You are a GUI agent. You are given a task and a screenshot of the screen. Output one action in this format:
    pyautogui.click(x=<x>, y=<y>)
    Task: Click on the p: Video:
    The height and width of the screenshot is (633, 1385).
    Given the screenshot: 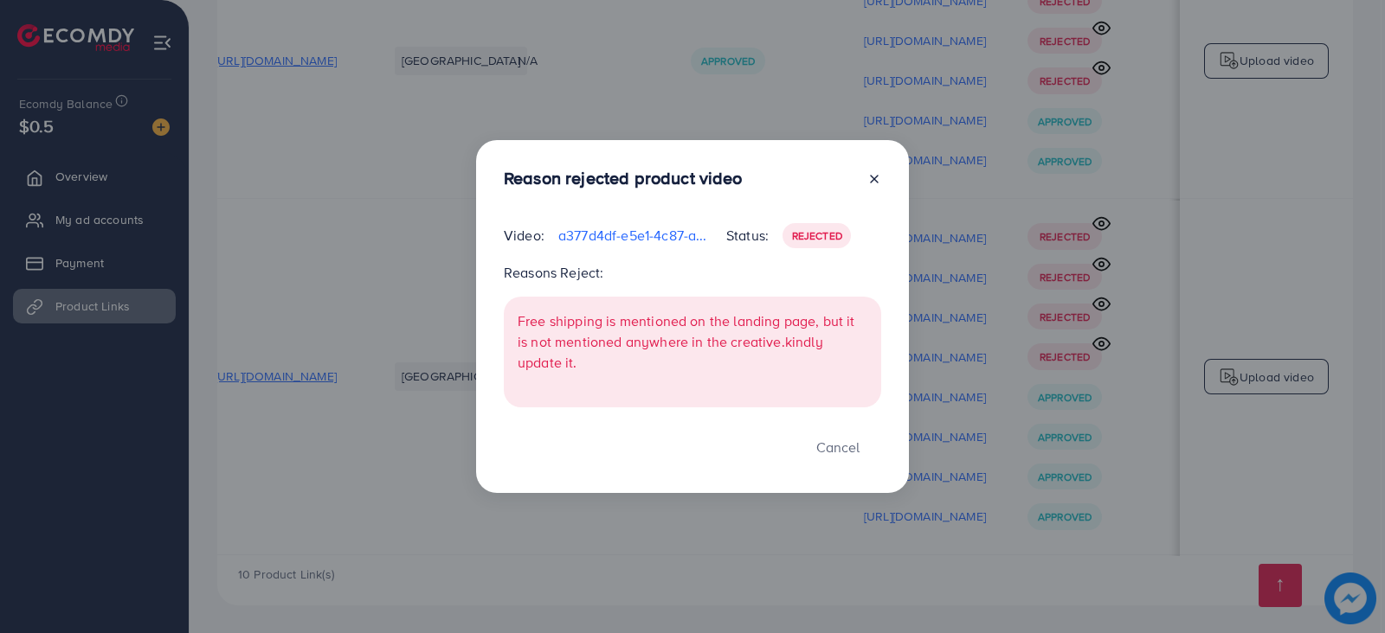 What is the action you would take?
    pyautogui.click(x=524, y=235)
    